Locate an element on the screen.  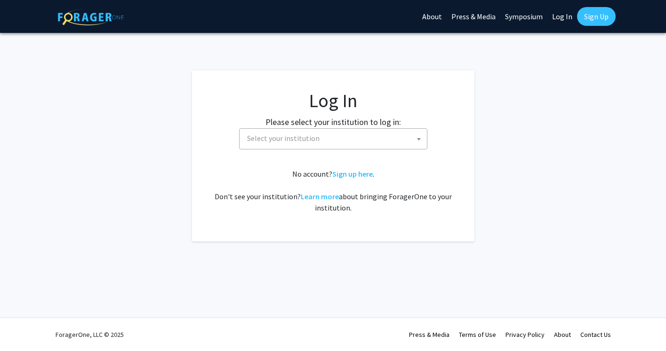
a: Learn more about bringing ForagerOne to your institution is located at coordinates (319, 197).